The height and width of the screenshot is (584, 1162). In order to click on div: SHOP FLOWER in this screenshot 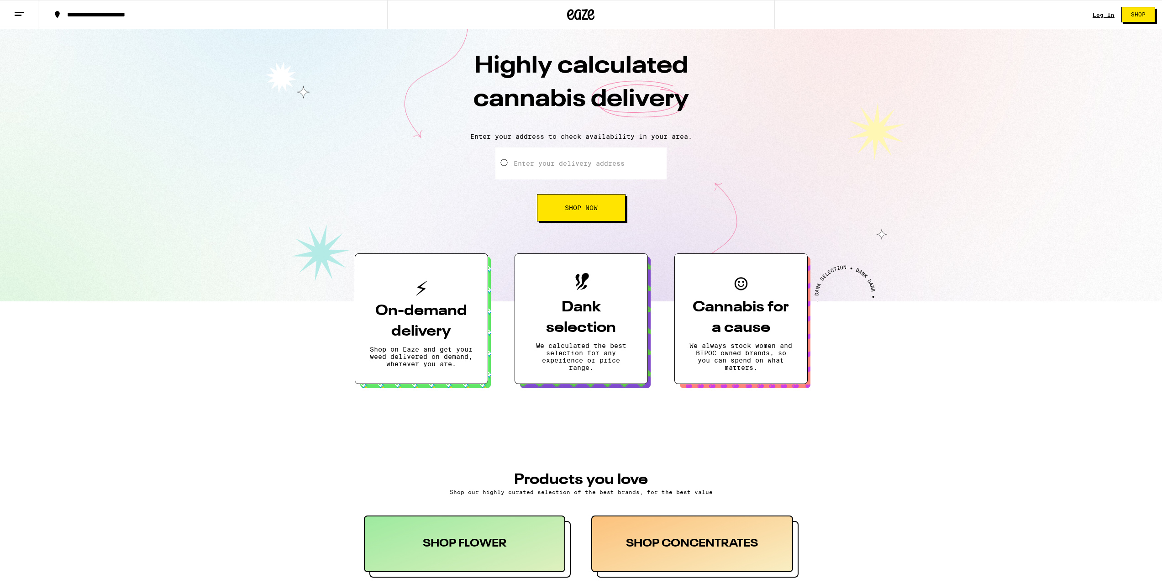, I will do `click(465, 544)`.